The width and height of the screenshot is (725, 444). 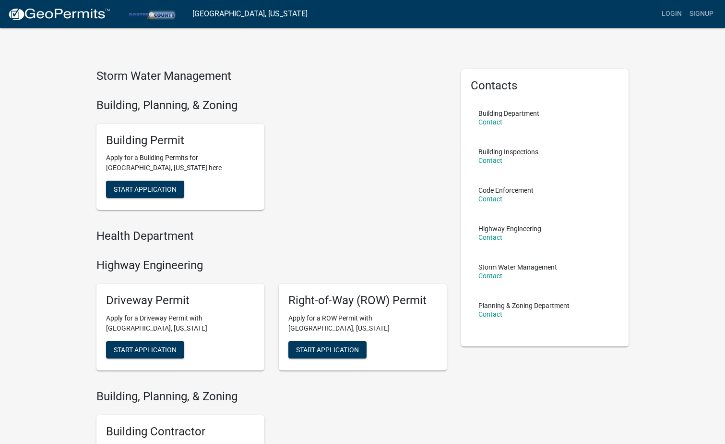 I want to click on h4: Storm Water Management, so click(x=272, y=76).